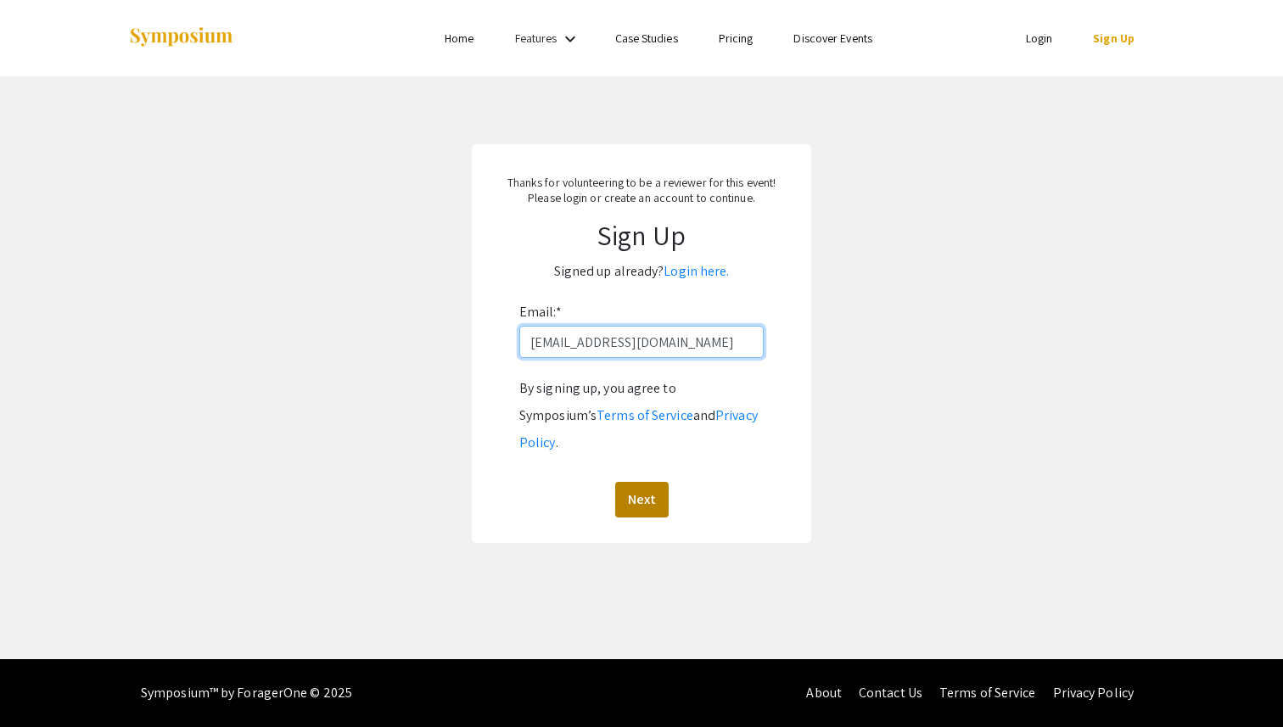 Image resolution: width=1283 pixels, height=727 pixels. I want to click on a: Home, so click(459, 38).